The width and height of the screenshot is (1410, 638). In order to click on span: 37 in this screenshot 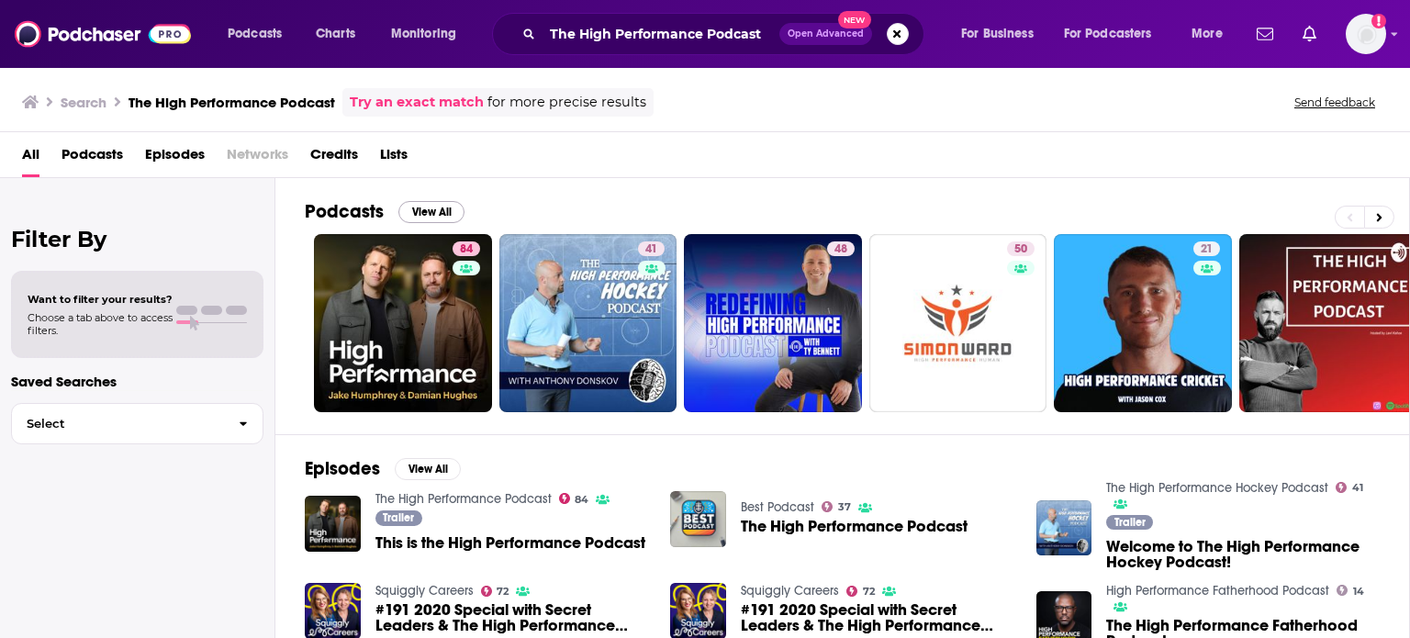, I will do `click(844, 507)`.